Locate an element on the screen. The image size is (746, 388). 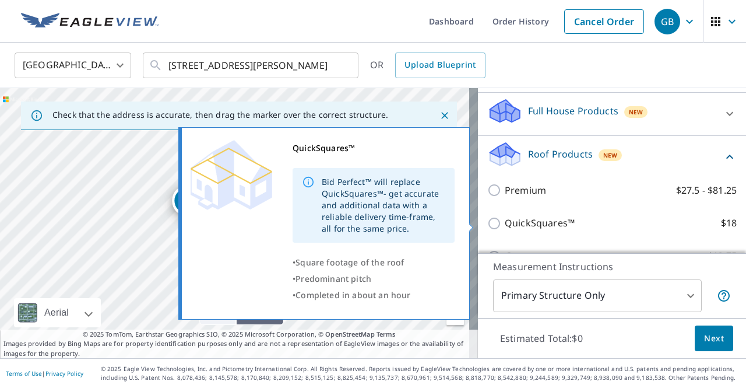
a: Terms of Use is located at coordinates (24, 373).